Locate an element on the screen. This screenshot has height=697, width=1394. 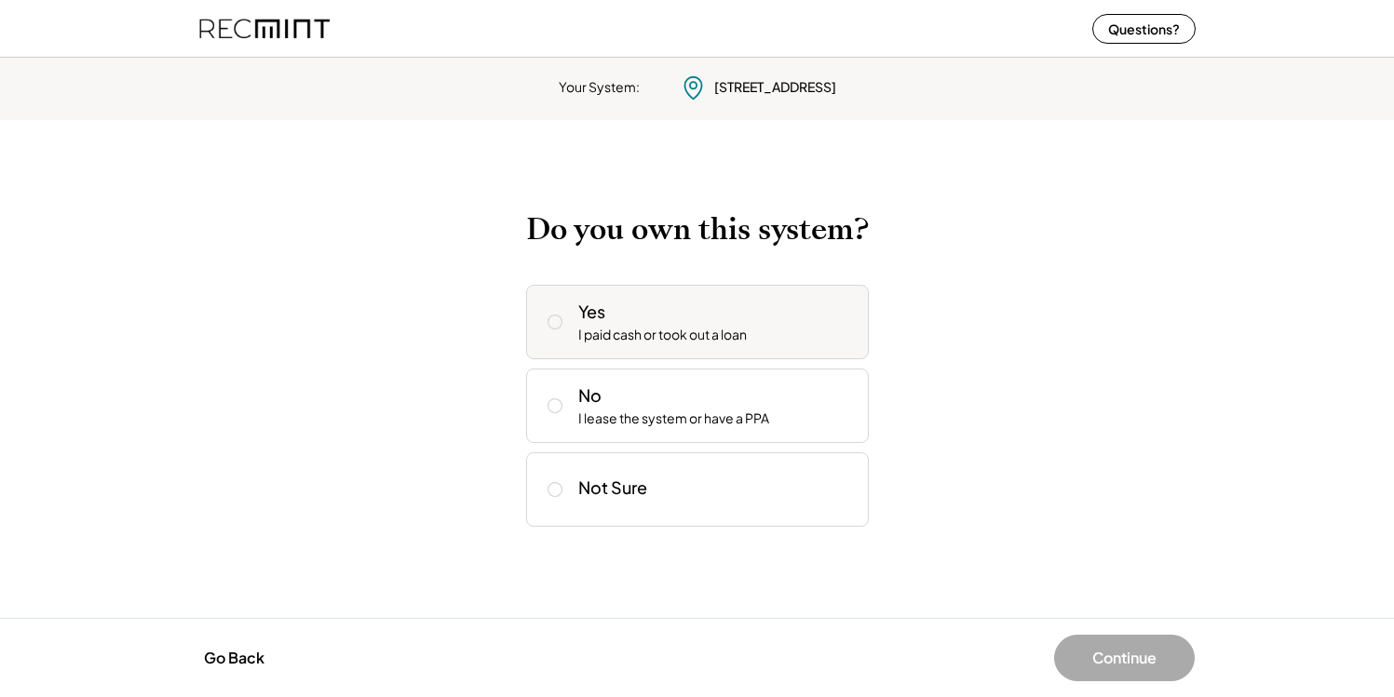
div: No is located at coordinates (589, 395).